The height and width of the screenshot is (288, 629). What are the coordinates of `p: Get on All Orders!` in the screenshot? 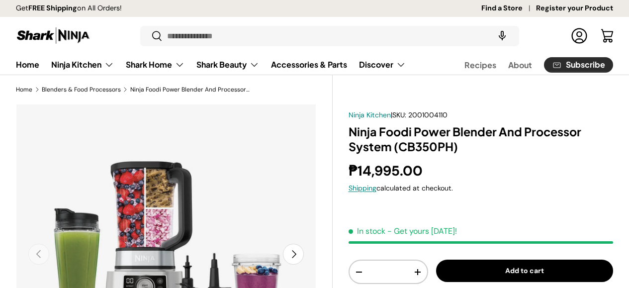 It's located at (69, 8).